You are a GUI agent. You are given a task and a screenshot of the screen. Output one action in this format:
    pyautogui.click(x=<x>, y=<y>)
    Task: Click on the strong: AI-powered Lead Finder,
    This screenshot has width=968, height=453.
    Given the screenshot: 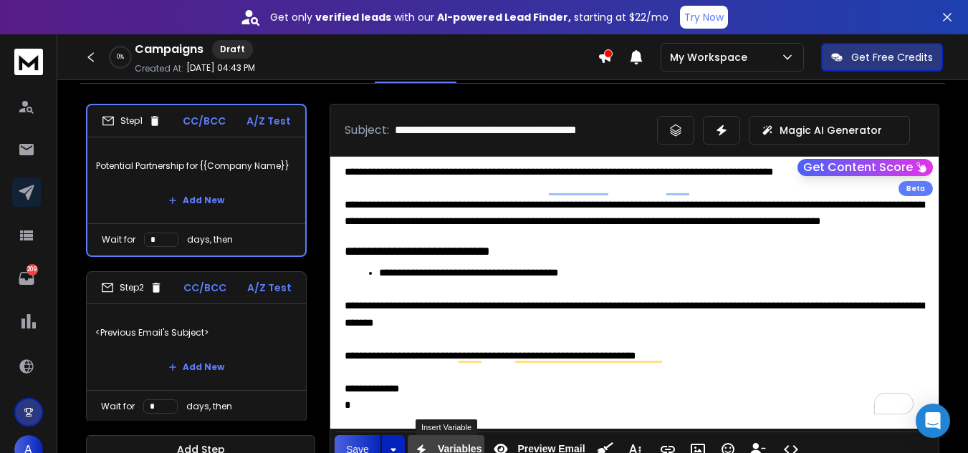 What is the action you would take?
    pyautogui.click(x=504, y=17)
    